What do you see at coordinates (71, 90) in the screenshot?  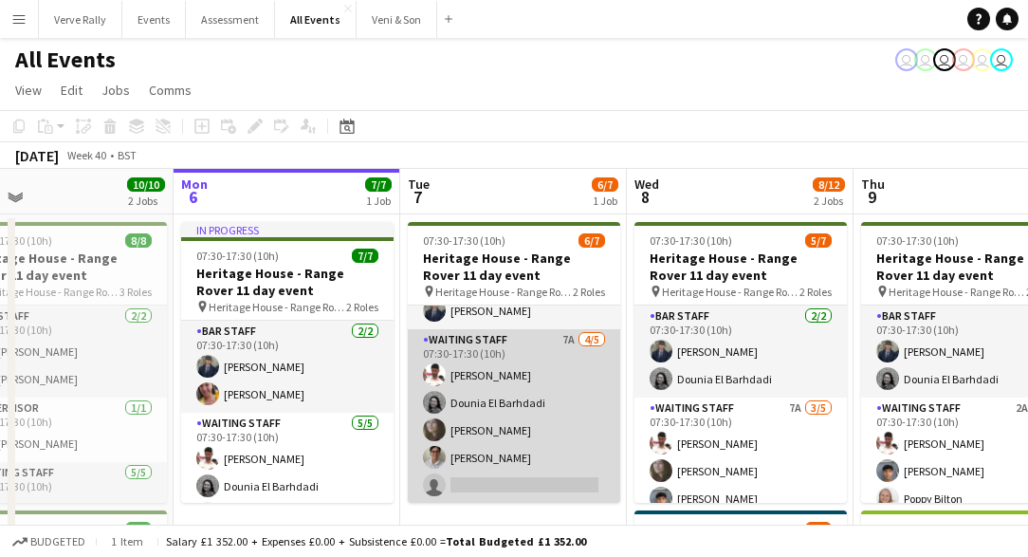 I see `a: Edit` at bounding box center [71, 90].